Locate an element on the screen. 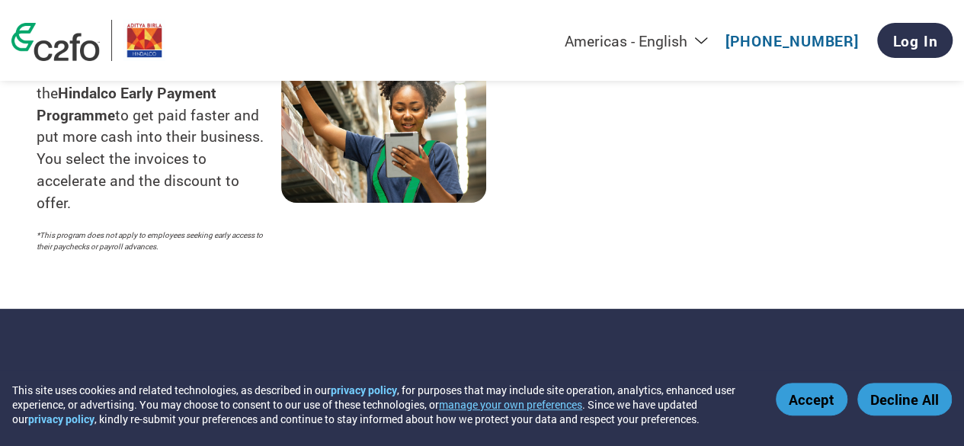 This screenshot has height=446, width=964. p: Suppliers choose C2FO and the to get paid faster and put more cash into their business. You selec... is located at coordinates (158, 137).